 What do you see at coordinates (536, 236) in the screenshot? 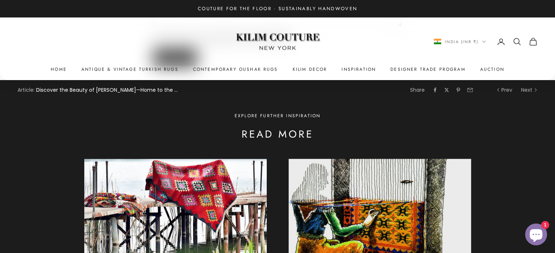
I see `inbox-online-store-chat: Shopify online store chat` at bounding box center [536, 236].